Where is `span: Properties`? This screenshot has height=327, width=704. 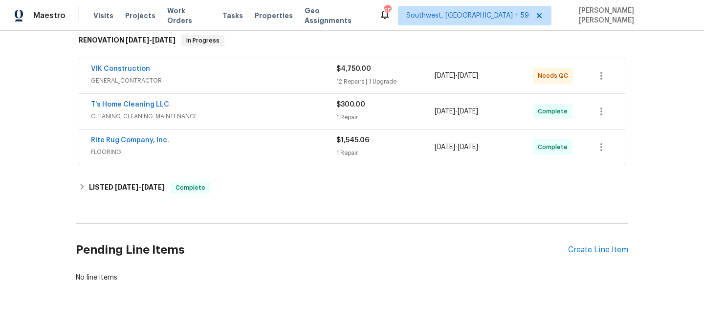
span: Properties is located at coordinates (274, 16).